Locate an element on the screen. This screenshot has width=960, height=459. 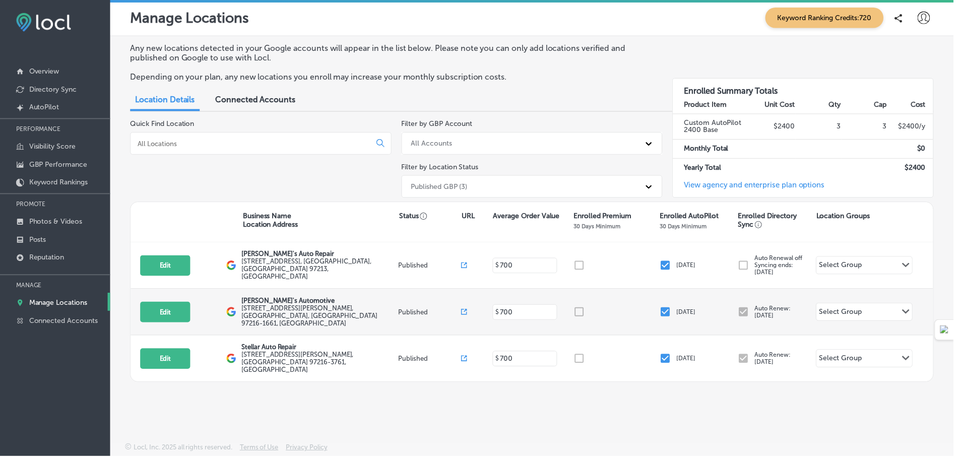
p: Visibility Score is located at coordinates (52, 147).